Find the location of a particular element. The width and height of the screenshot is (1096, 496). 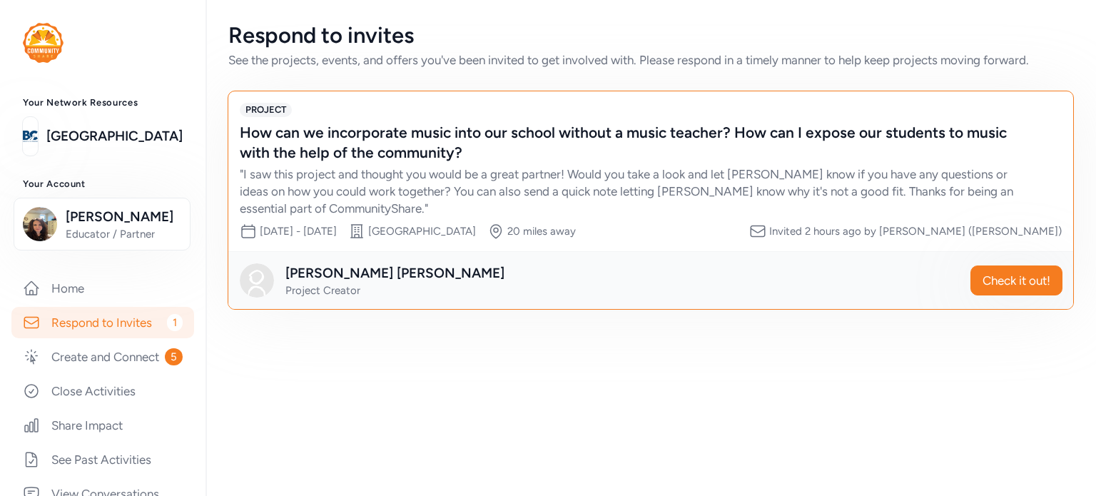

span: 1 is located at coordinates (175, 322).